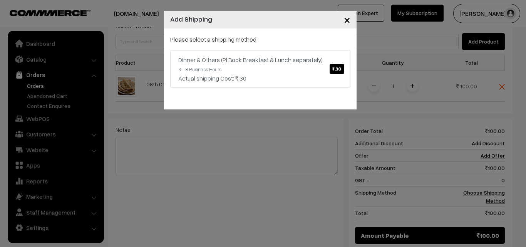  I want to click on p: Please select a shipping method, so click(260, 39).